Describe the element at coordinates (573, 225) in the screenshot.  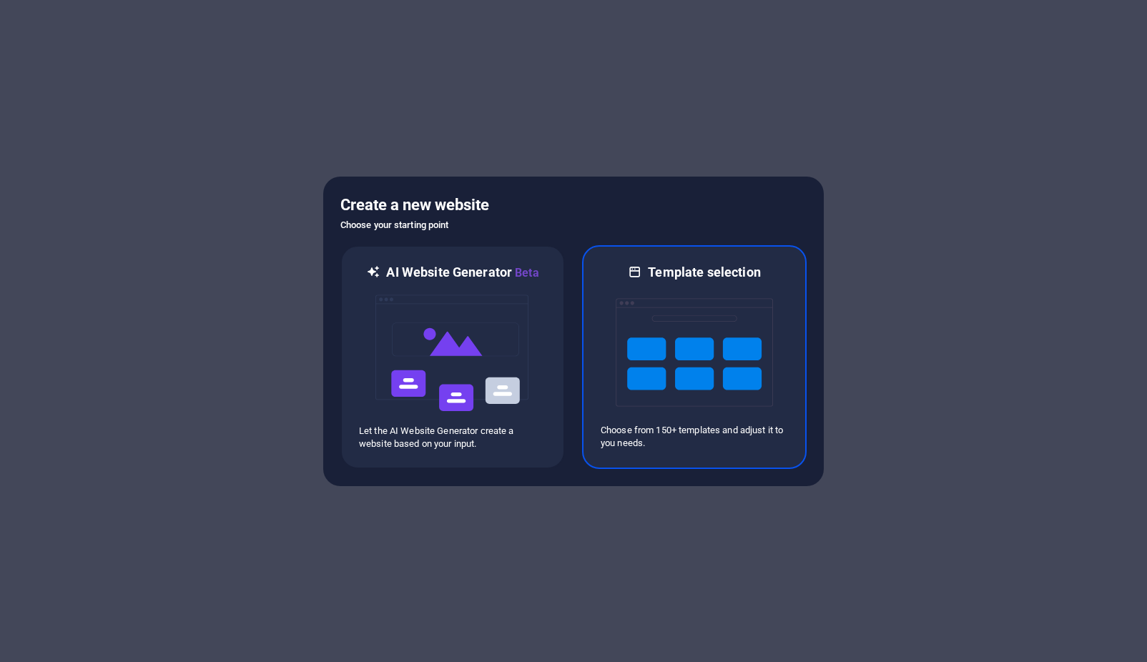
I see `h6: Choose your starting point` at that location.